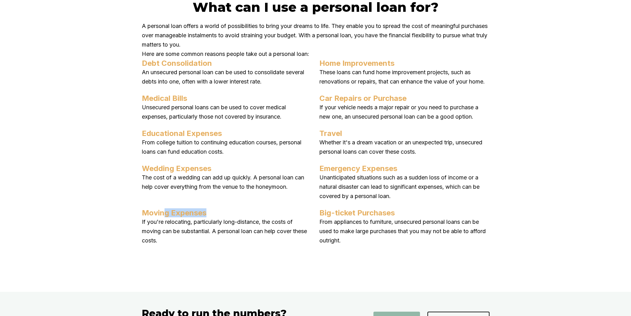 This screenshot has height=316, width=631. I want to click on p: An unsecured personal loan can be used to consolidate several debts into one, often with a lower ..., so click(227, 77).